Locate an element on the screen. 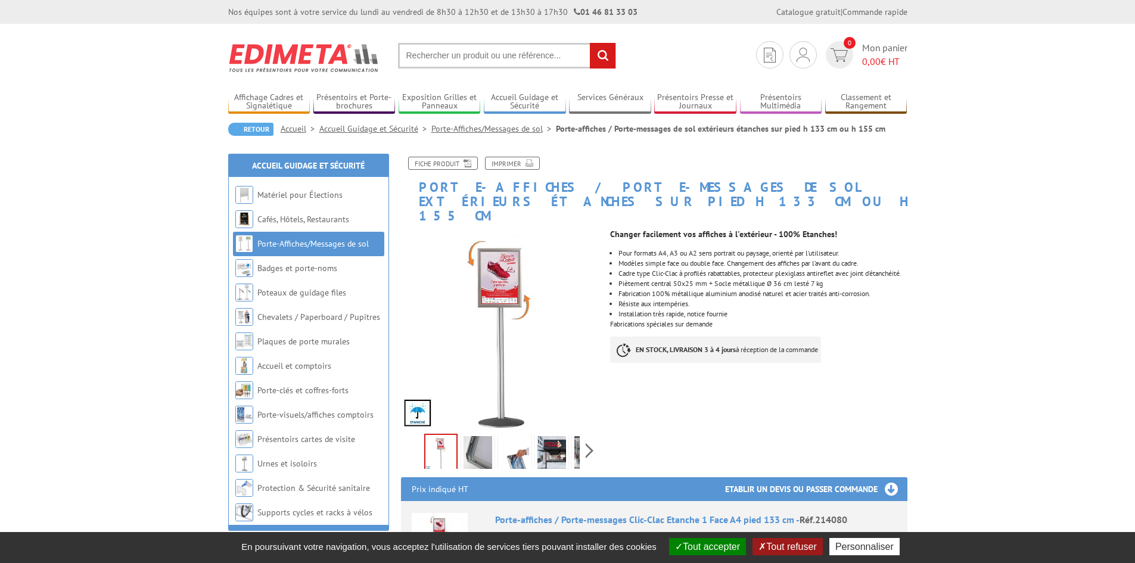 This screenshot has height=563, width=1135. img: Plaques de porte murales is located at coordinates (244, 341).